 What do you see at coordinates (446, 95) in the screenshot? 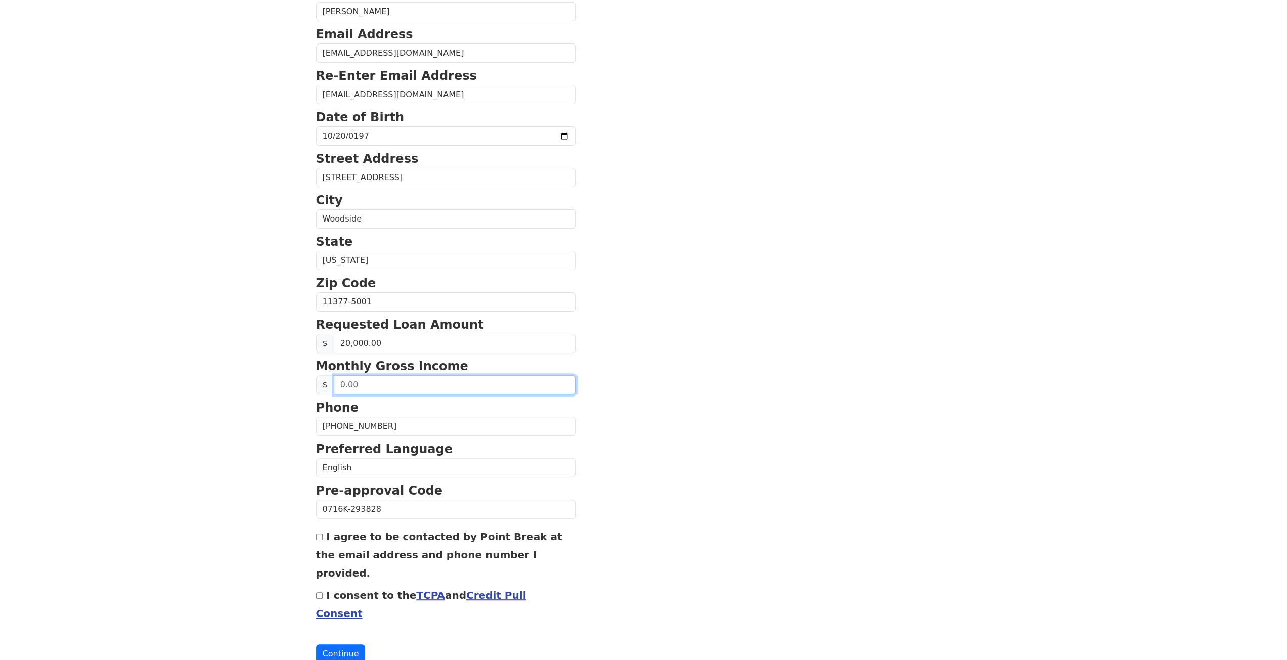
I see `input: Re-Enter Email Address` at bounding box center [446, 95].